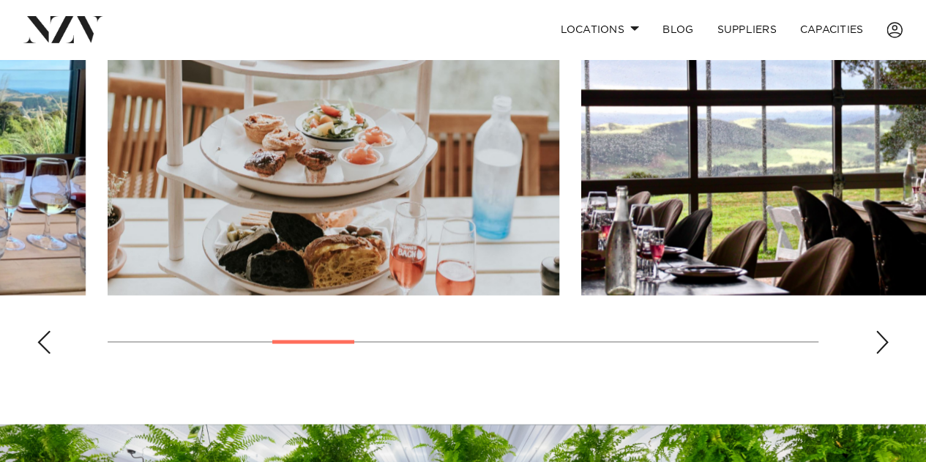 The height and width of the screenshot is (462, 926). I want to click on a: Capacities, so click(831, 29).